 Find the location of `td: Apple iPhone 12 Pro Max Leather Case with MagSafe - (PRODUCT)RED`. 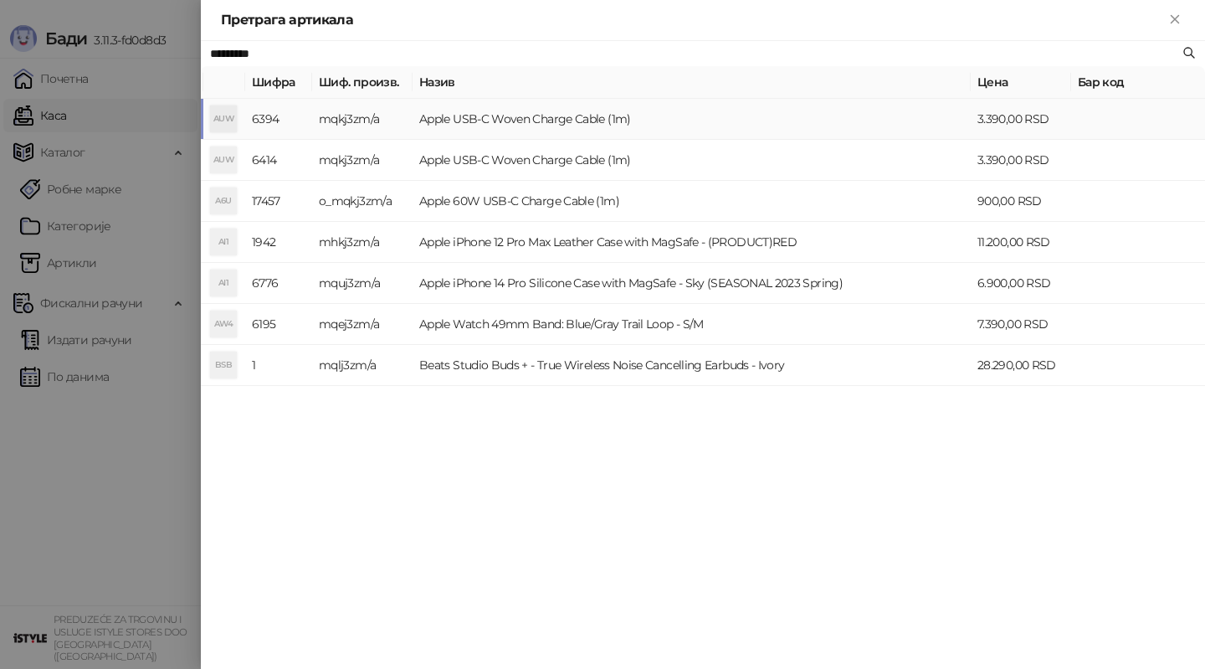

td: Apple iPhone 12 Pro Max Leather Case with MagSafe - (PRODUCT)RED is located at coordinates (691, 242).